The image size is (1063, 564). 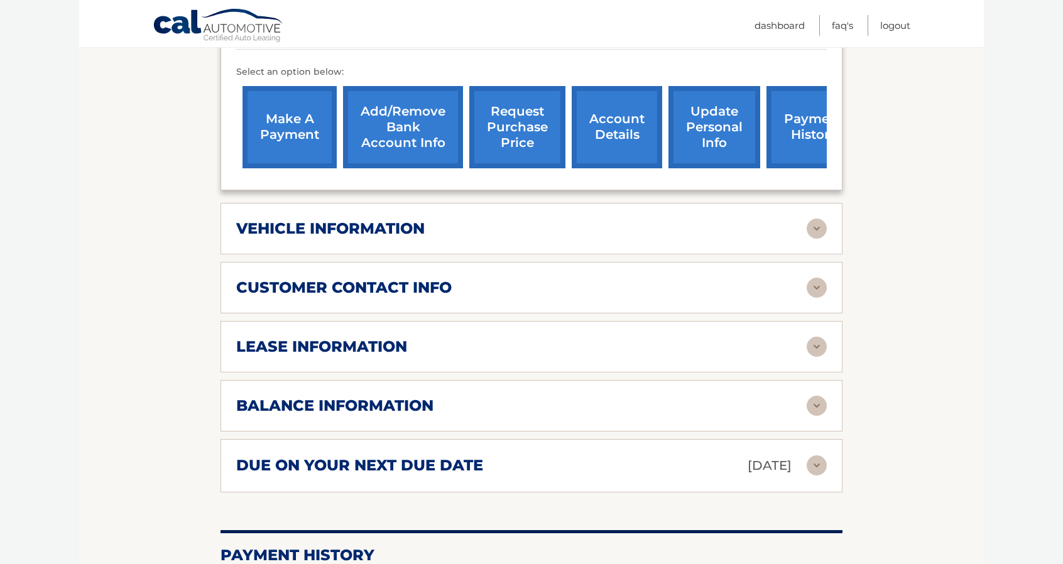 What do you see at coordinates (895, 25) in the screenshot?
I see `a: Logout` at bounding box center [895, 25].